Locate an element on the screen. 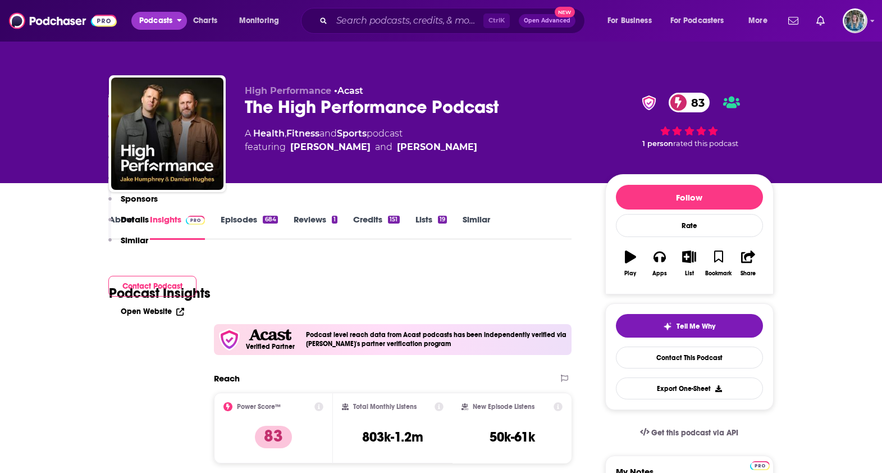  span: Open Advanced is located at coordinates (547, 21).